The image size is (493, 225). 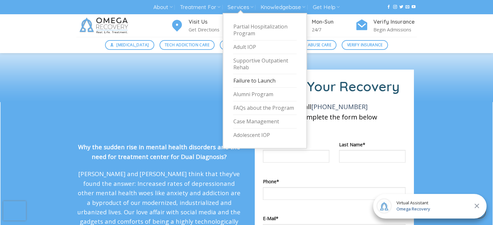 What do you see at coordinates (326, 7) in the screenshot?
I see `a: Get Help` at bounding box center [326, 7].